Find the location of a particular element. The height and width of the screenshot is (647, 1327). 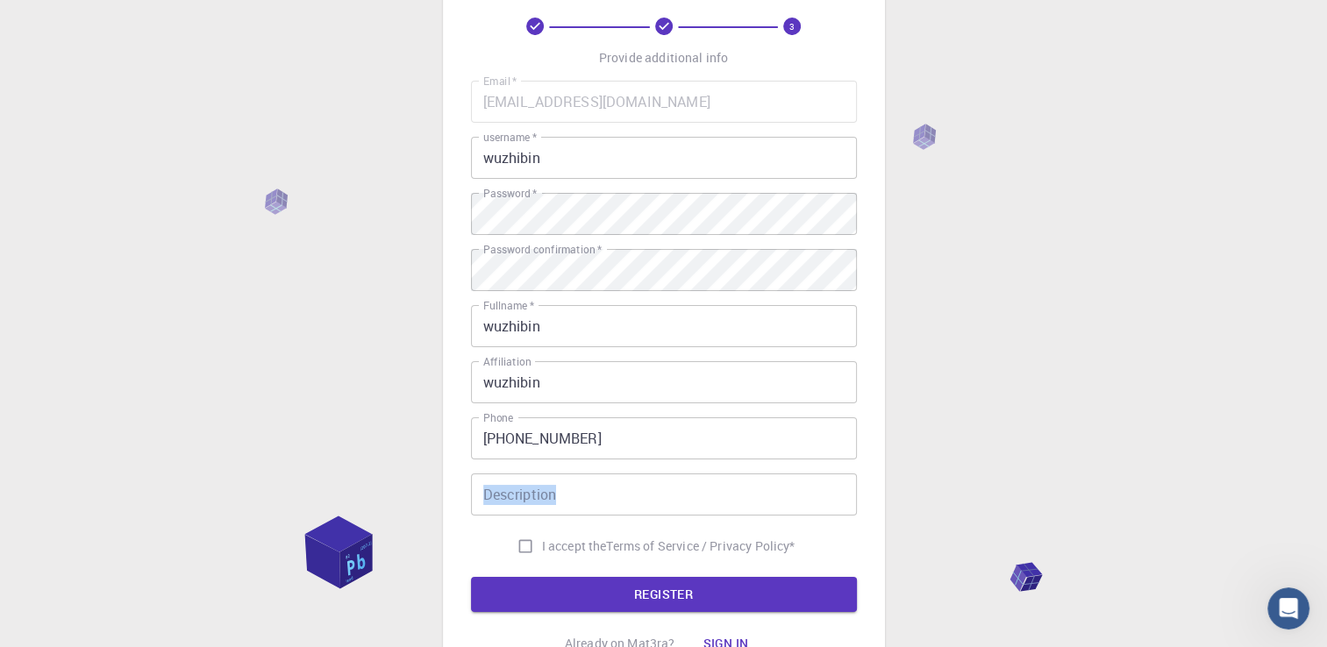

p: Provide additional info is located at coordinates (663, 58).